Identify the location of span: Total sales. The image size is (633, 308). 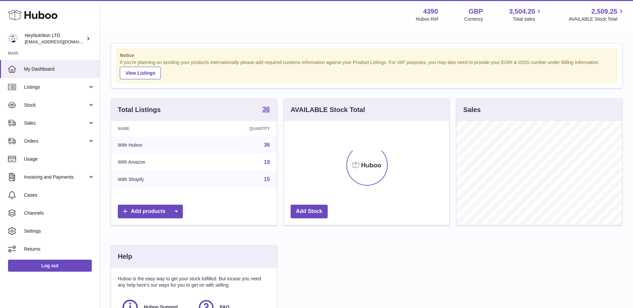
(528, 19).